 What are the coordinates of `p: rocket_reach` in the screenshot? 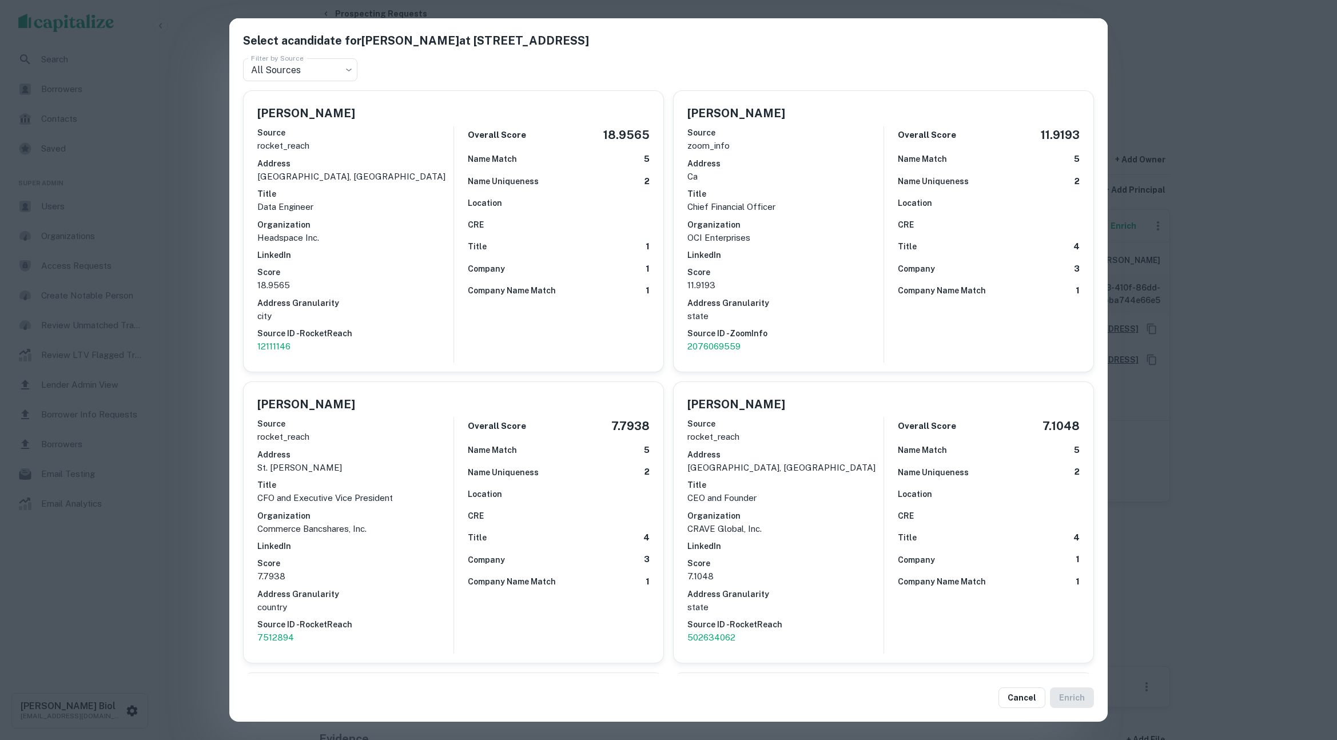 It's located at (785, 437).